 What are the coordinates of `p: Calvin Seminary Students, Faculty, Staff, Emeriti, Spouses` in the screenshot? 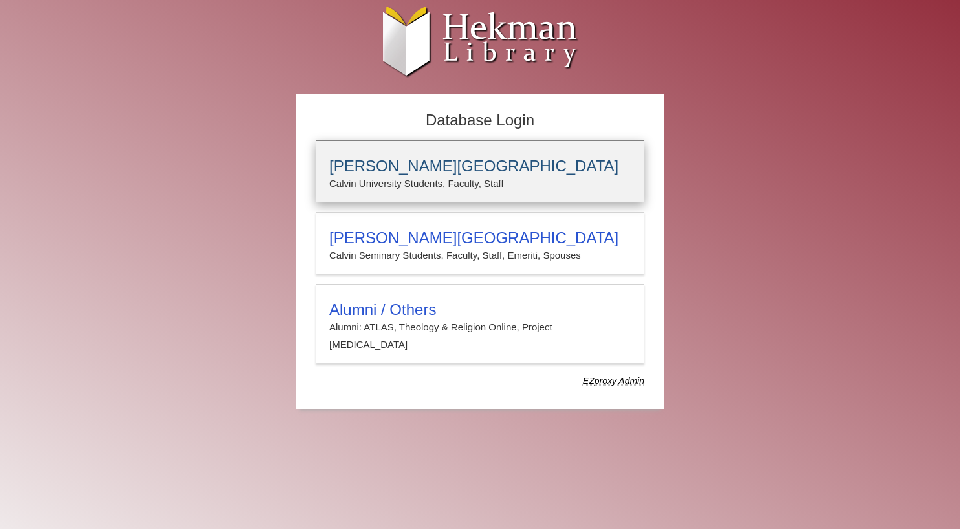 It's located at (480, 256).